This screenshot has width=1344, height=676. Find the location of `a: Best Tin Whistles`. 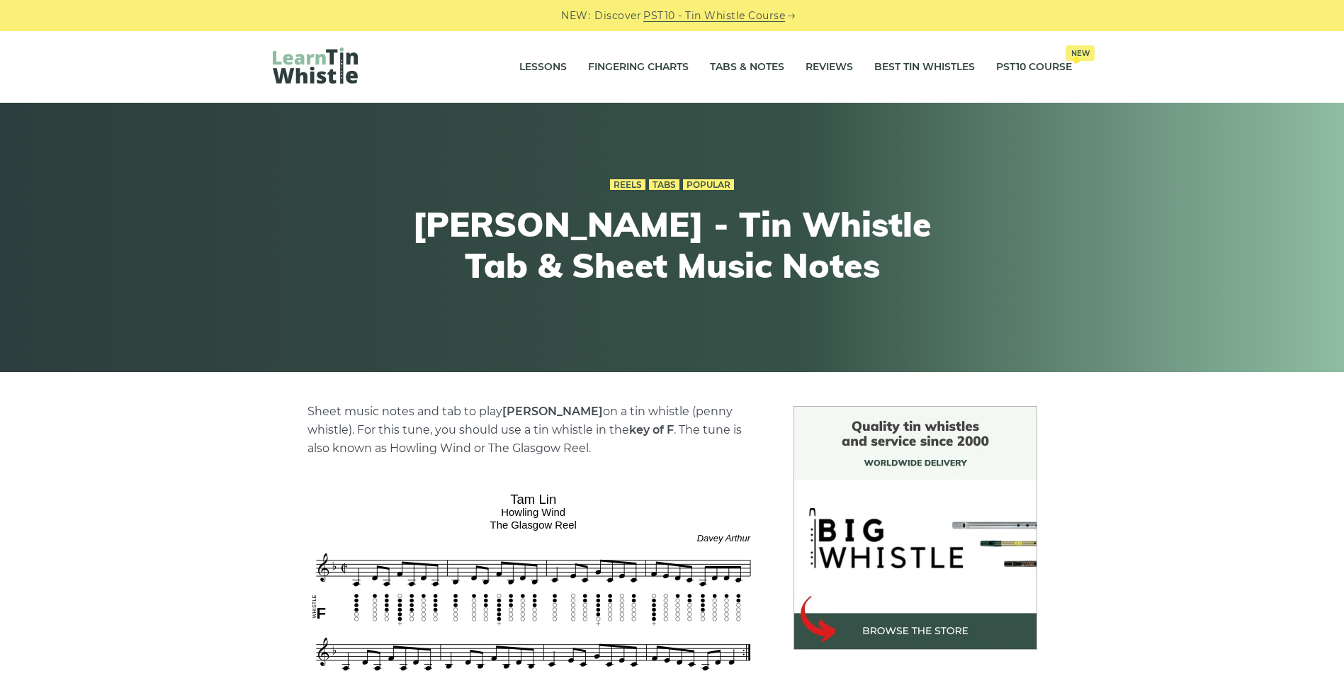

a: Best Tin Whistles is located at coordinates (925, 67).